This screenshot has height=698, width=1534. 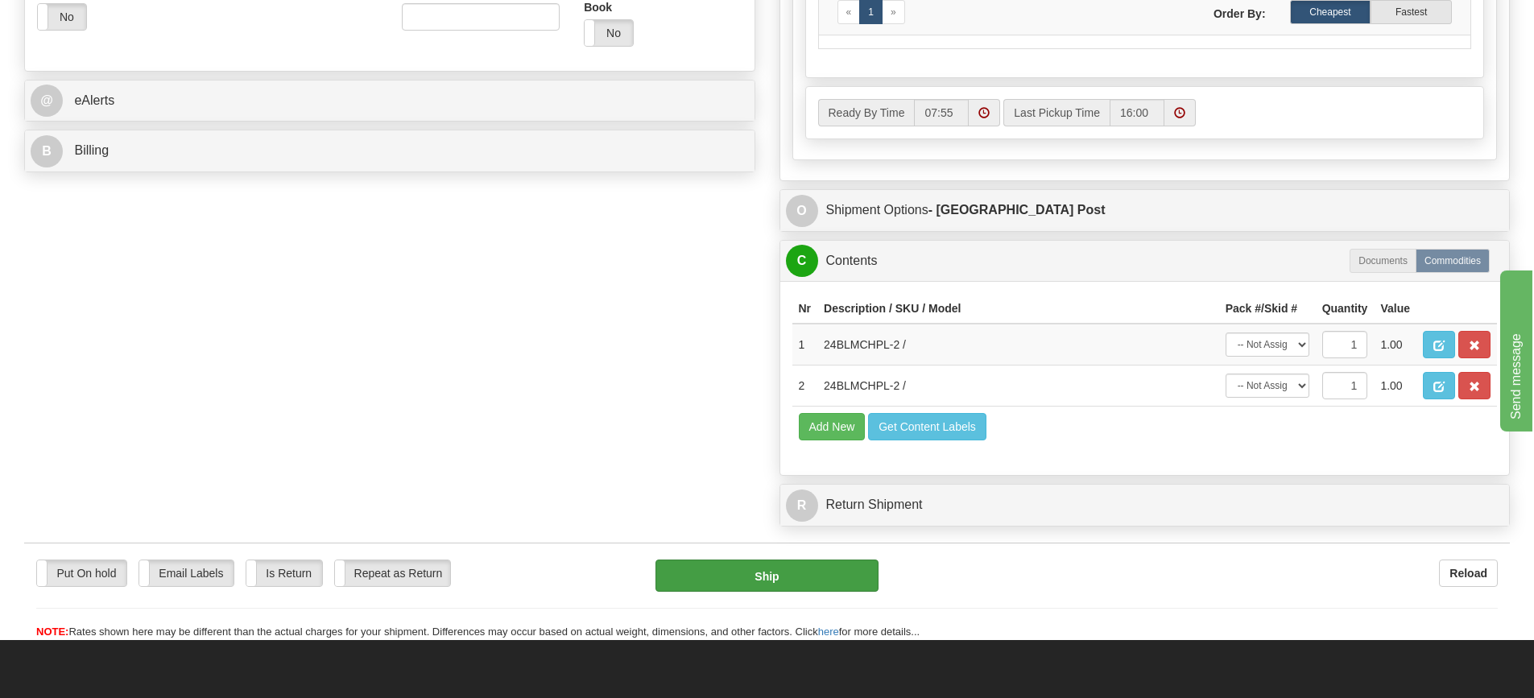 I want to click on span: NOTE:, so click(x=52, y=631).